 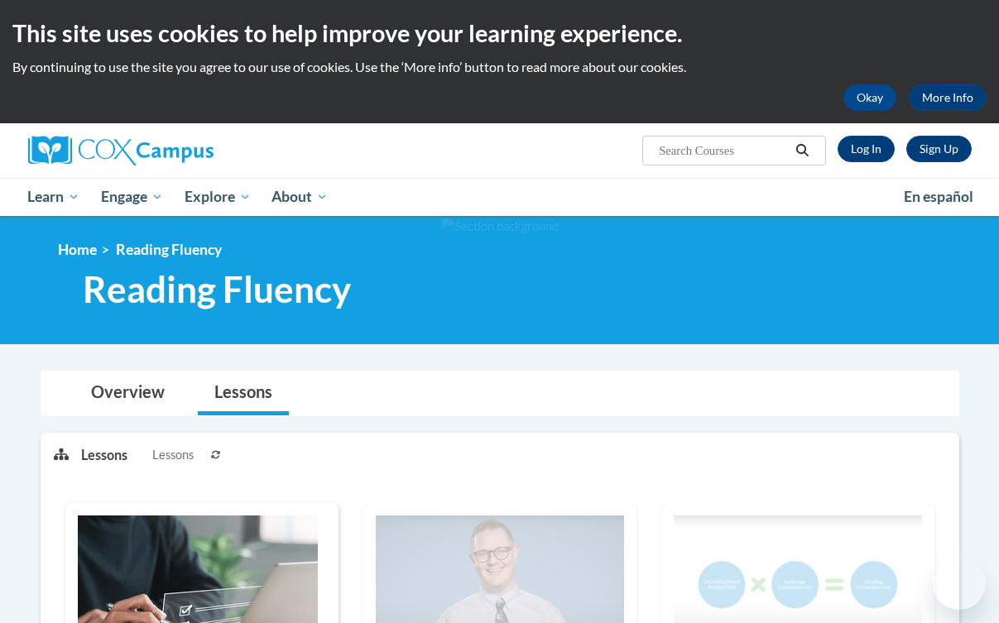 What do you see at coordinates (723, 151) in the screenshot?
I see `input: Search Courses` at bounding box center [723, 151].